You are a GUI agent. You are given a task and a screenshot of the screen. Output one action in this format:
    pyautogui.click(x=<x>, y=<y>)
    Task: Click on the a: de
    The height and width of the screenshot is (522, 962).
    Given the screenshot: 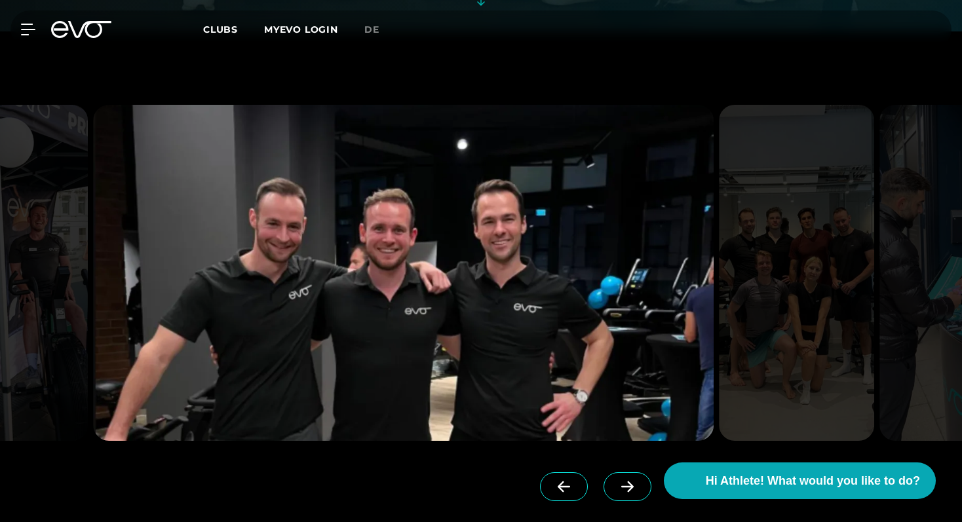 What is the action you would take?
    pyautogui.click(x=379, y=29)
    